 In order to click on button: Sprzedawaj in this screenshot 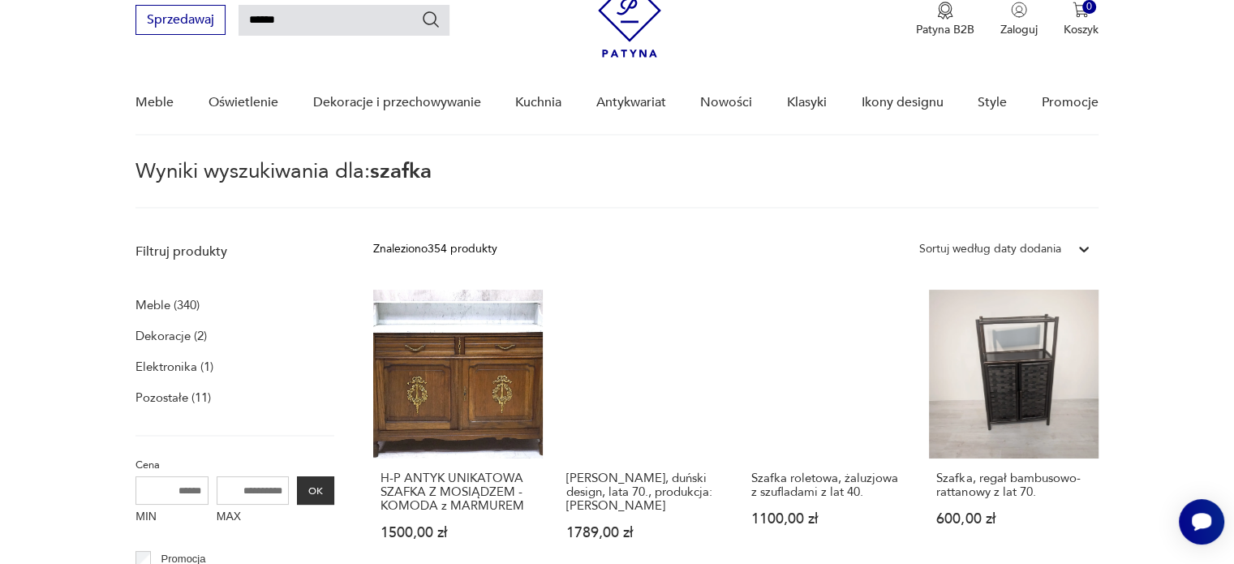, I will do `click(180, 19)`.